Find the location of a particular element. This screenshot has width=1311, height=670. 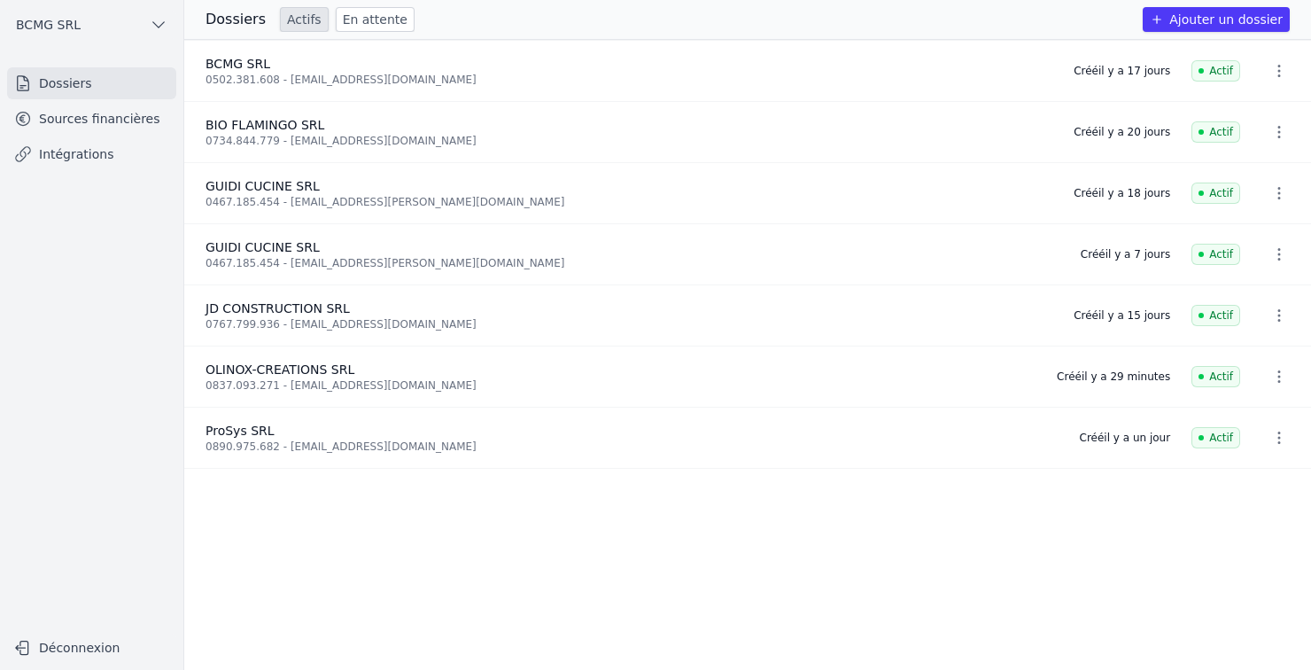

div: Créé il y a 15 jours is located at coordinates (1121, 315).